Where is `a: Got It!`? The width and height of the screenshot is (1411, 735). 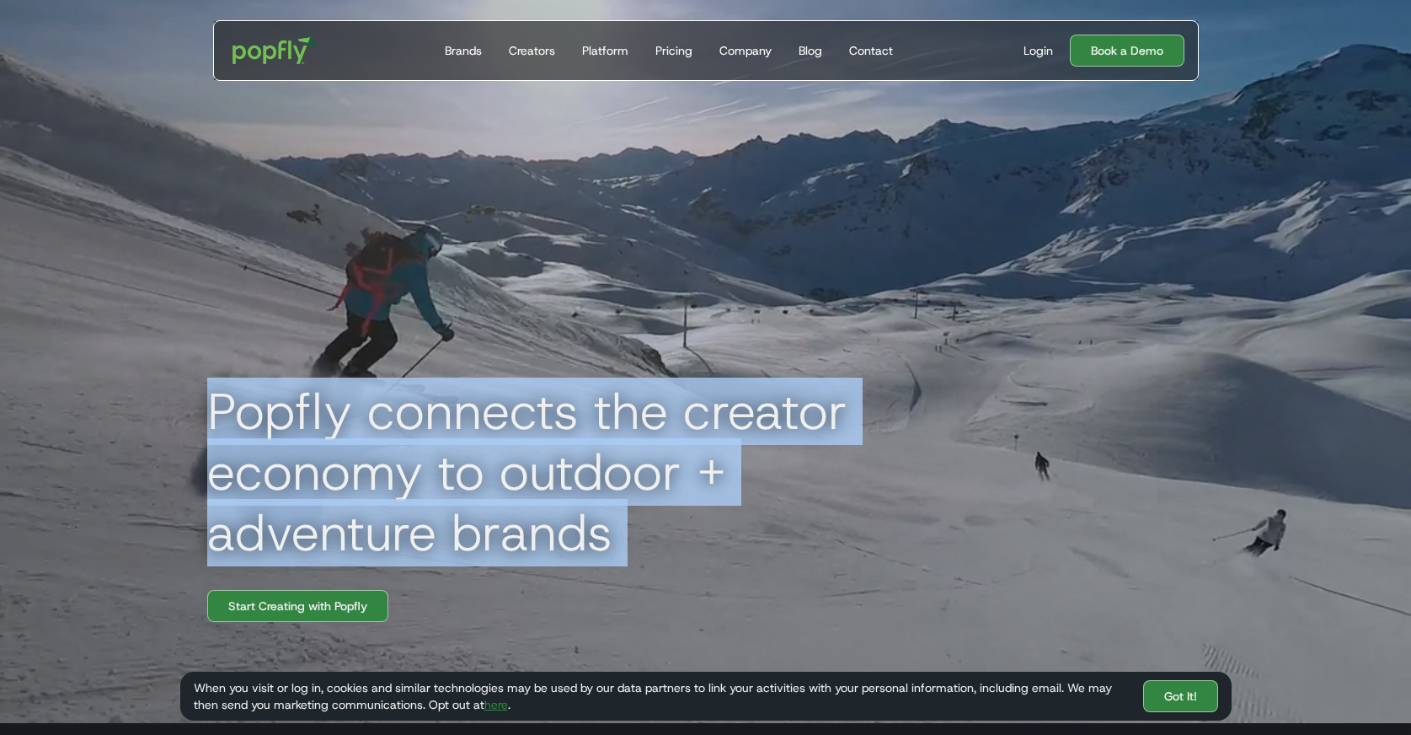
a: Got It! is located at coordinates (1180, 696).